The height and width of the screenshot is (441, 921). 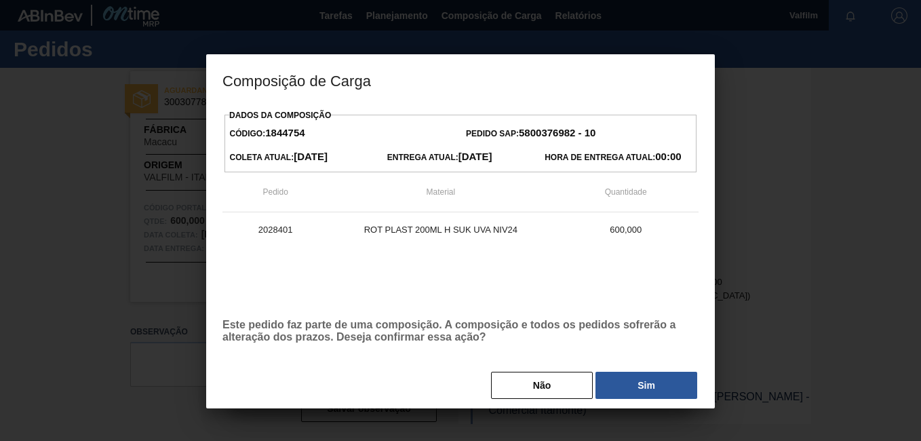 I want to click on span: Material, so click(x=441, y=192).